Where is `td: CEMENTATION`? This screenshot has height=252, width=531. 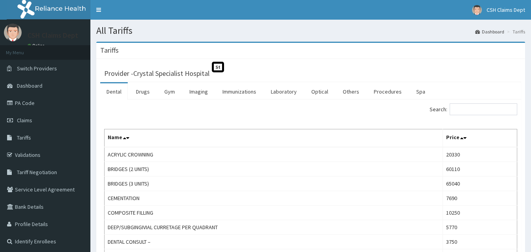 td: CEMENTATION is located at coordinates (274, 198).